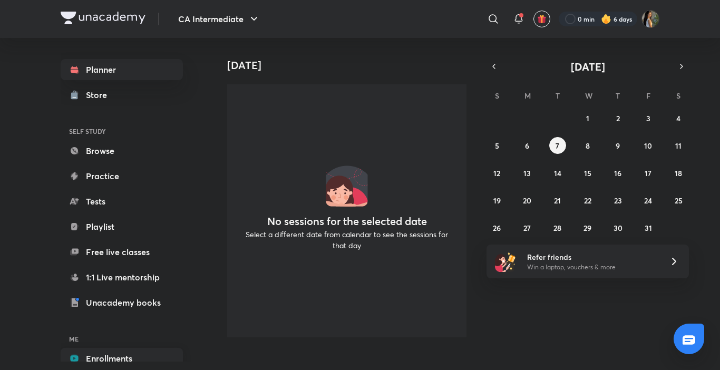 This screenshot has width=720, height=370. What do you see at coordinates (592, 267) in the screenshot?
I see `p: Win a laptop, vouchers & more` at bounding box center [592, 267].